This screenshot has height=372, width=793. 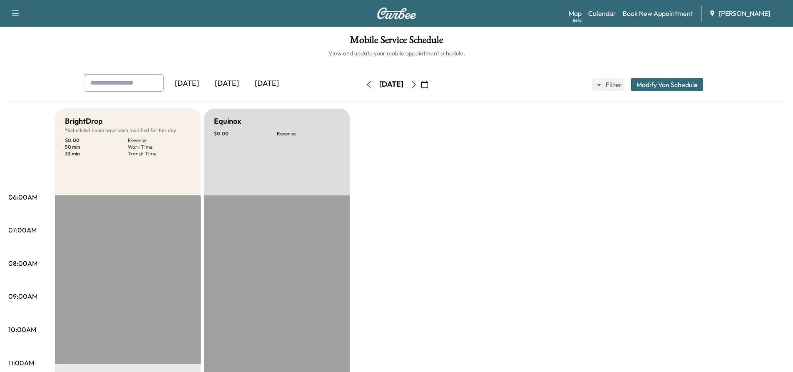 What do you see at coordinates (23, 263) in the screenshot?
I see `p: 08:00AM` at bounding box center [23, 263].